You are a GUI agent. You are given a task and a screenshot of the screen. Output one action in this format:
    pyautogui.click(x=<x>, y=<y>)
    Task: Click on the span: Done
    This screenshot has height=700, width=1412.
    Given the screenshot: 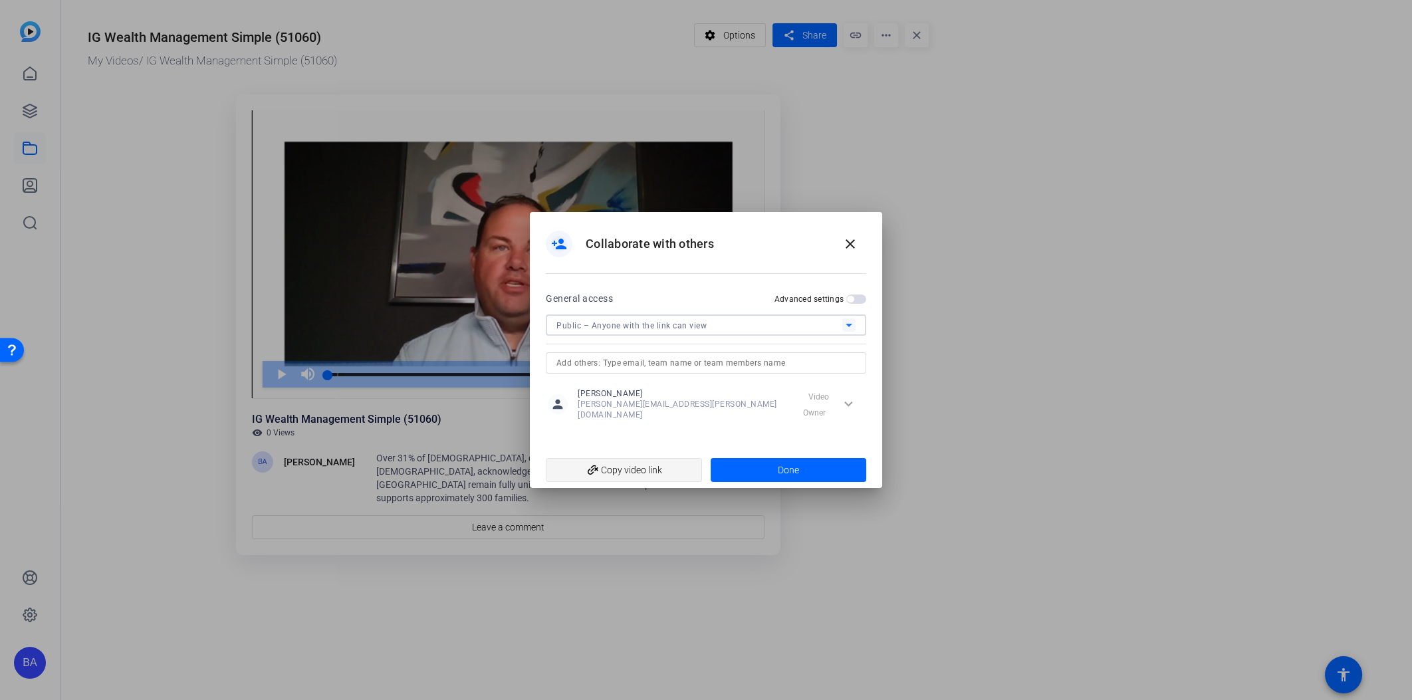 What is the action you would take?
    pyautogui.click(x=788, y=470)
    